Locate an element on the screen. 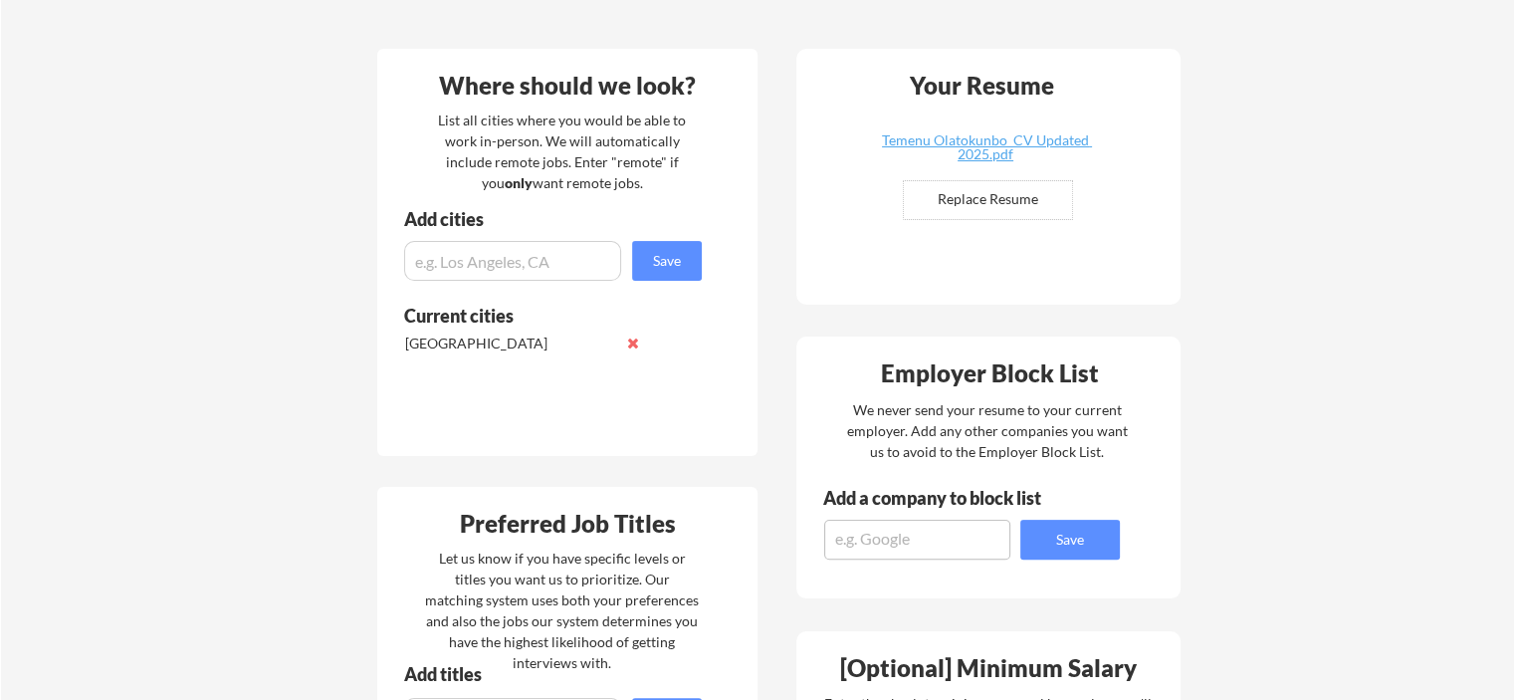 The width and height of the screenshot is (1514, 700). div: Employer Block List is located at coordinates (989, 373).